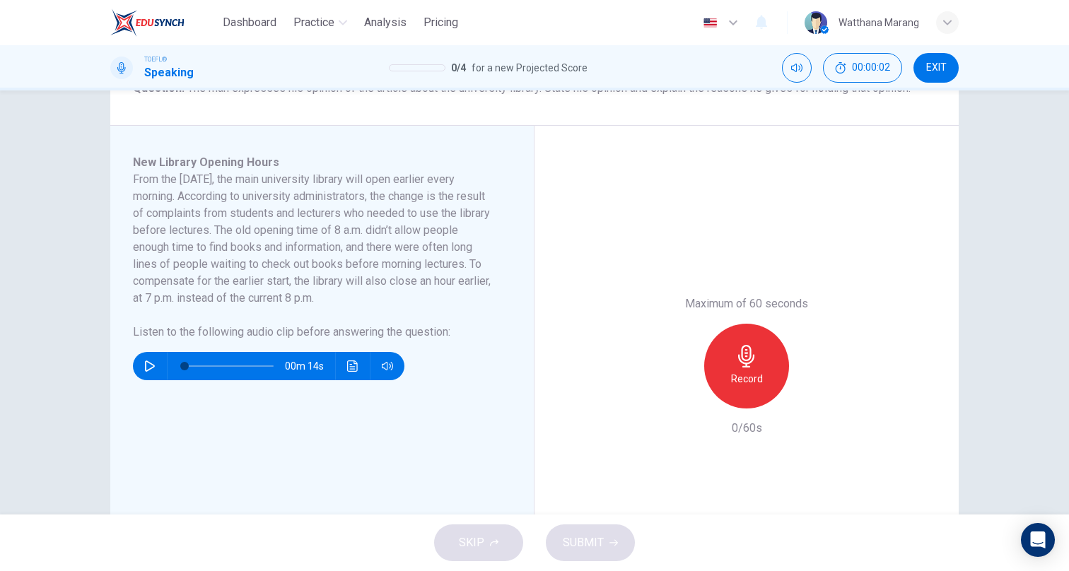 The image size is (1069, 571). Describe the element at coordinates (250, 23) in the screenshot. I see `span: Dashboard` at that location.